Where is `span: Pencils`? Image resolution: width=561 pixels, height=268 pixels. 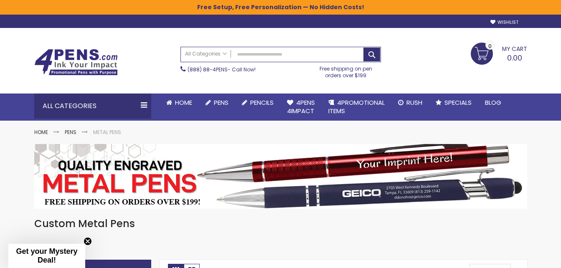 span: Pencils is located at coordinates (262, 102).